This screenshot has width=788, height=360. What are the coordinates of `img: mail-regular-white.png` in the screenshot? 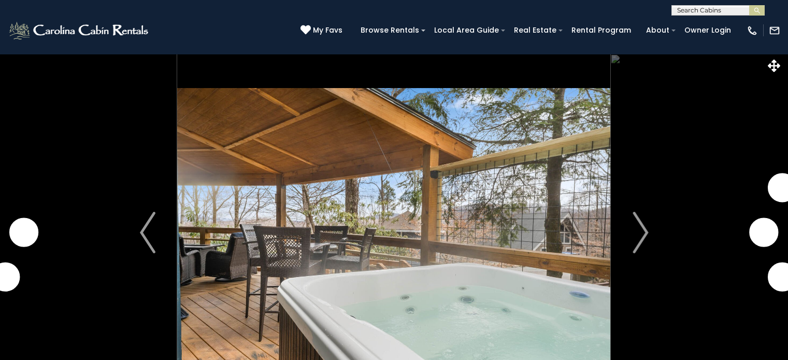 It's located at (774, 31).